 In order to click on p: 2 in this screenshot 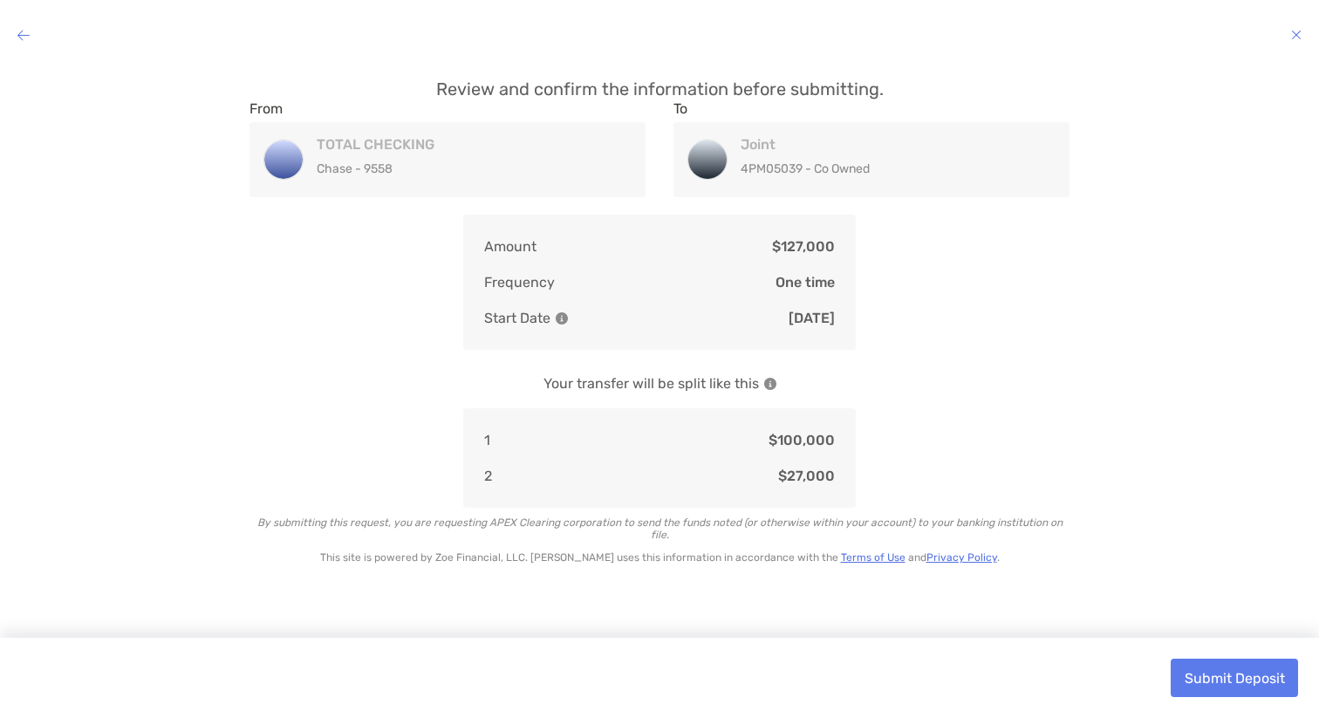, I will do `click(488, 475)`.